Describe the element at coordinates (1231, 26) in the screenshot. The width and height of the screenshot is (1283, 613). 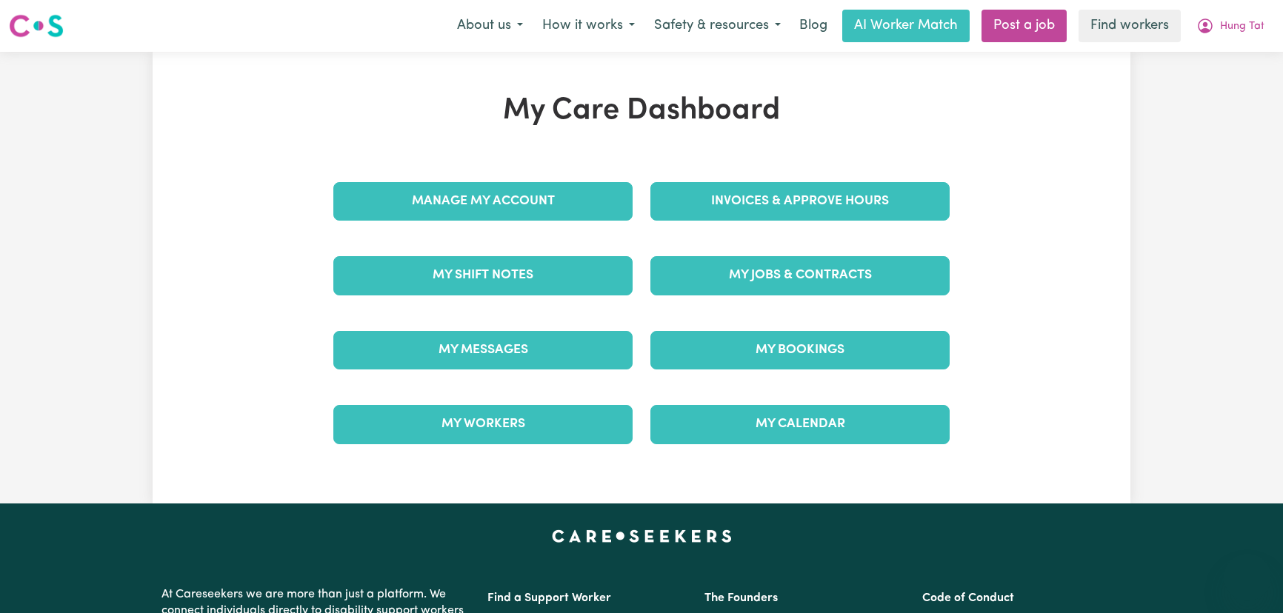
I see `button: My Account` at that location.